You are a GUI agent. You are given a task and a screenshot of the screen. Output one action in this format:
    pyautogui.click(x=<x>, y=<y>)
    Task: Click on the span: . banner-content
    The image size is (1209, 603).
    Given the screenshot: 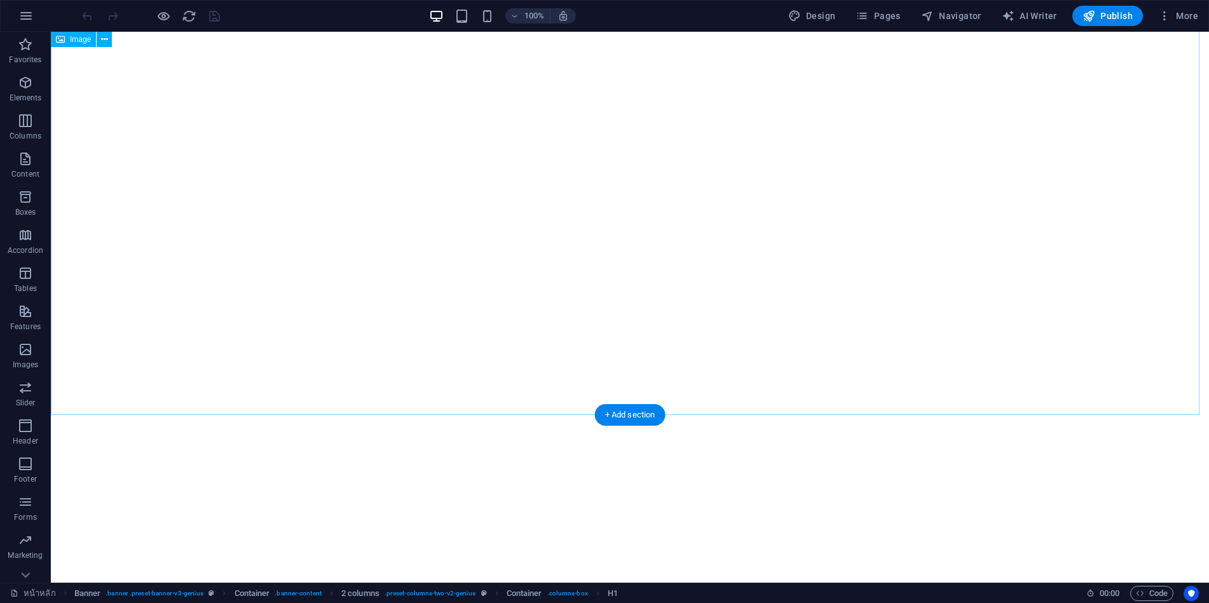 What is the action you would take?
    pyautogui.click(x=298, y=594)
    